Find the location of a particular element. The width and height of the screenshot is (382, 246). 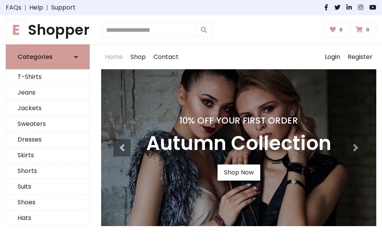

a: Suits is located at coordinates (48, 186).